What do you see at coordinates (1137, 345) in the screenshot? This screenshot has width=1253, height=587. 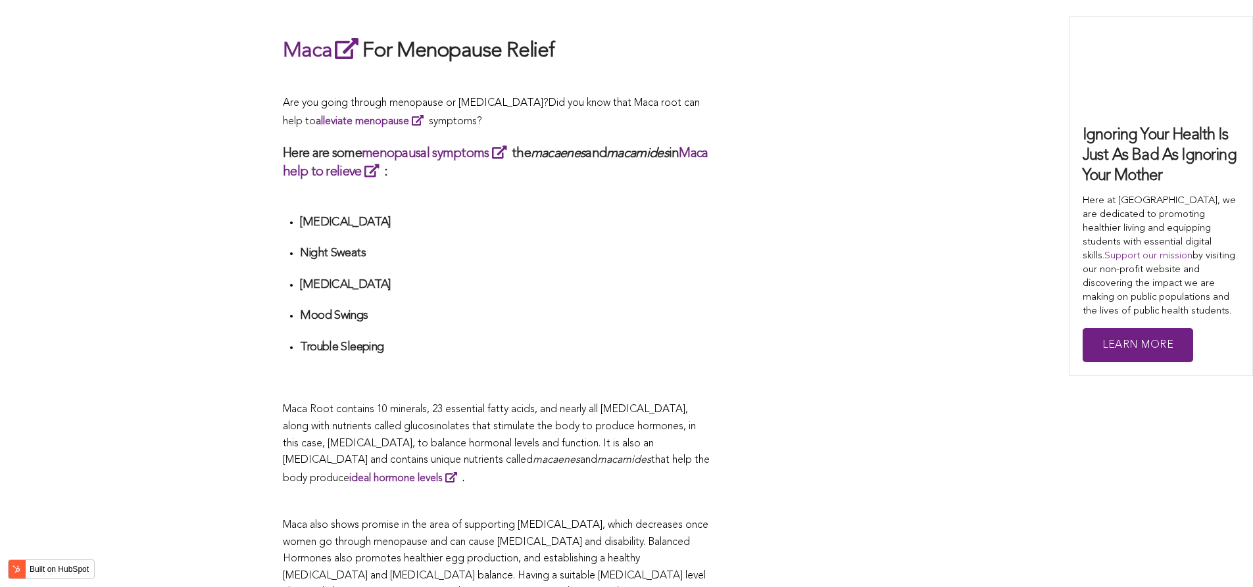 I see `a: Learn More` at bounding box center [1137, 345].